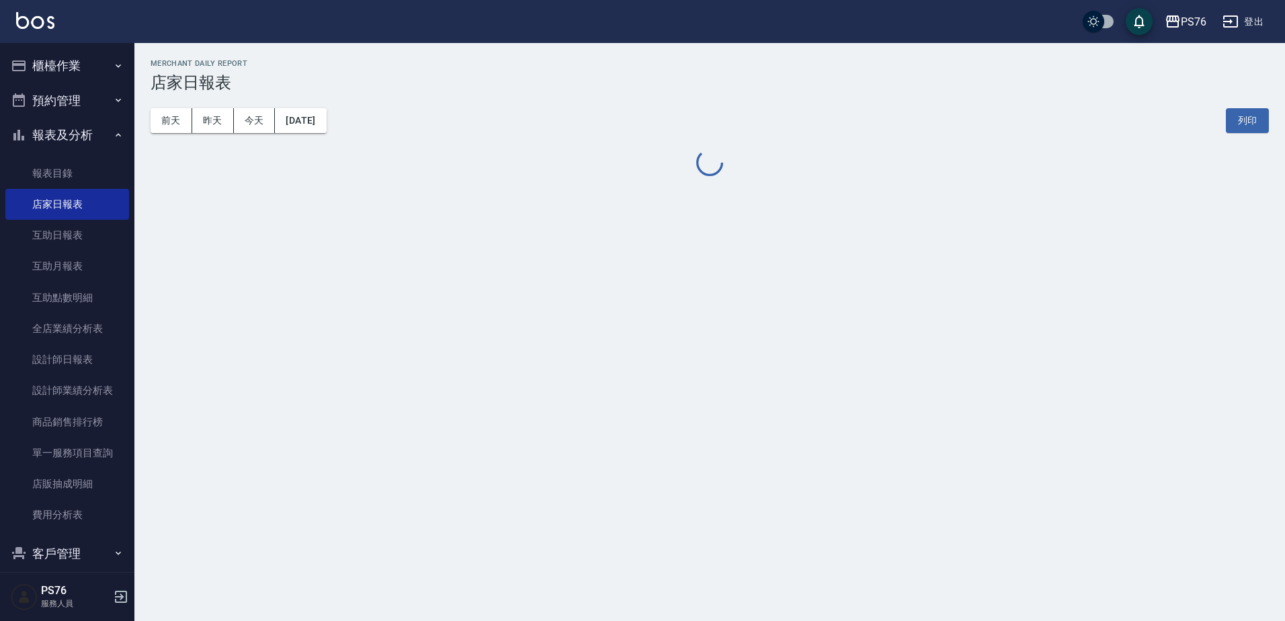  What do you see at coordinates (67, 484) in the screenshot?
I see `a: 店販抽成明細` at bounding box center [67, 484].